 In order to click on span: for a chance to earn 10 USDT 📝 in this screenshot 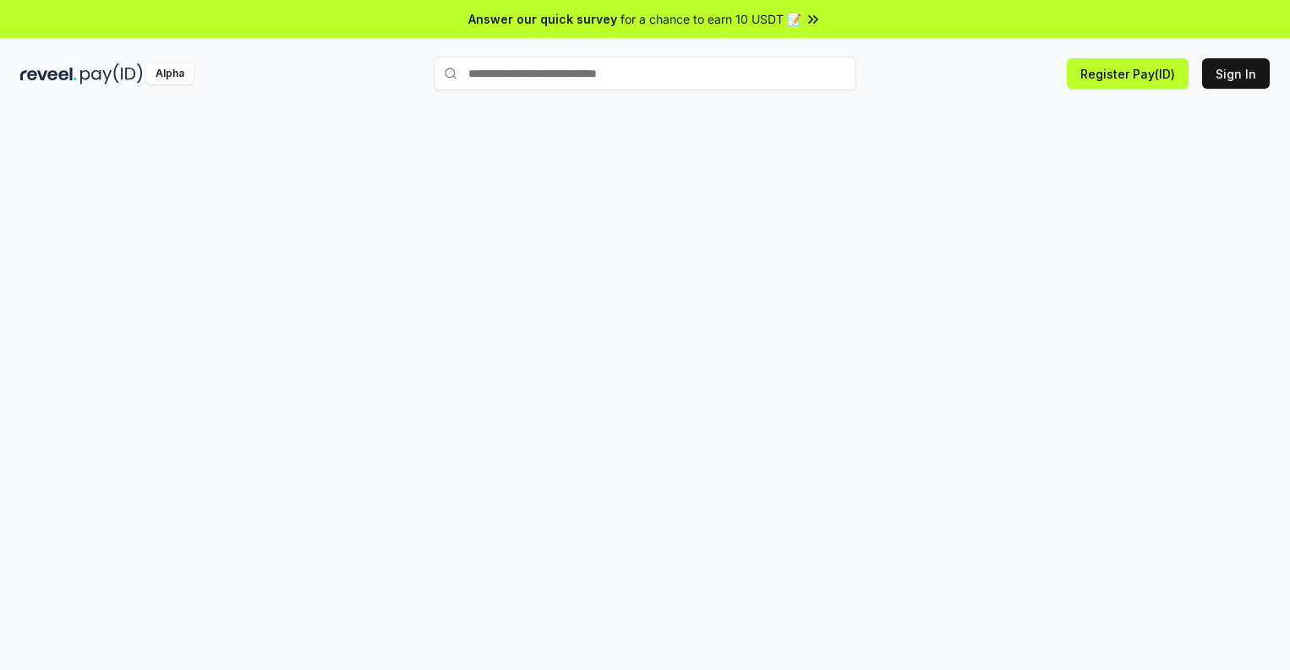, I will do `click(711, 19)`.